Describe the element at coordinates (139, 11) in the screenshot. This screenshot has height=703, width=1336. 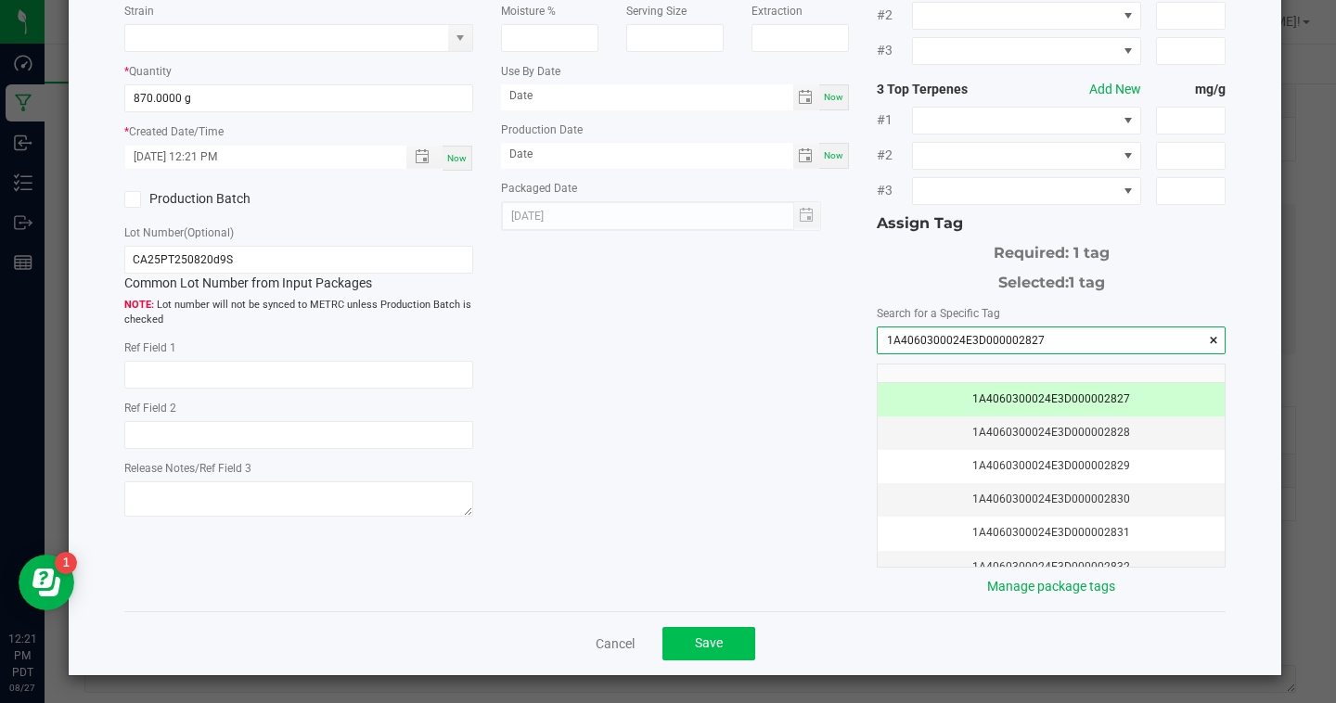
I see `label: Strain` at that location.